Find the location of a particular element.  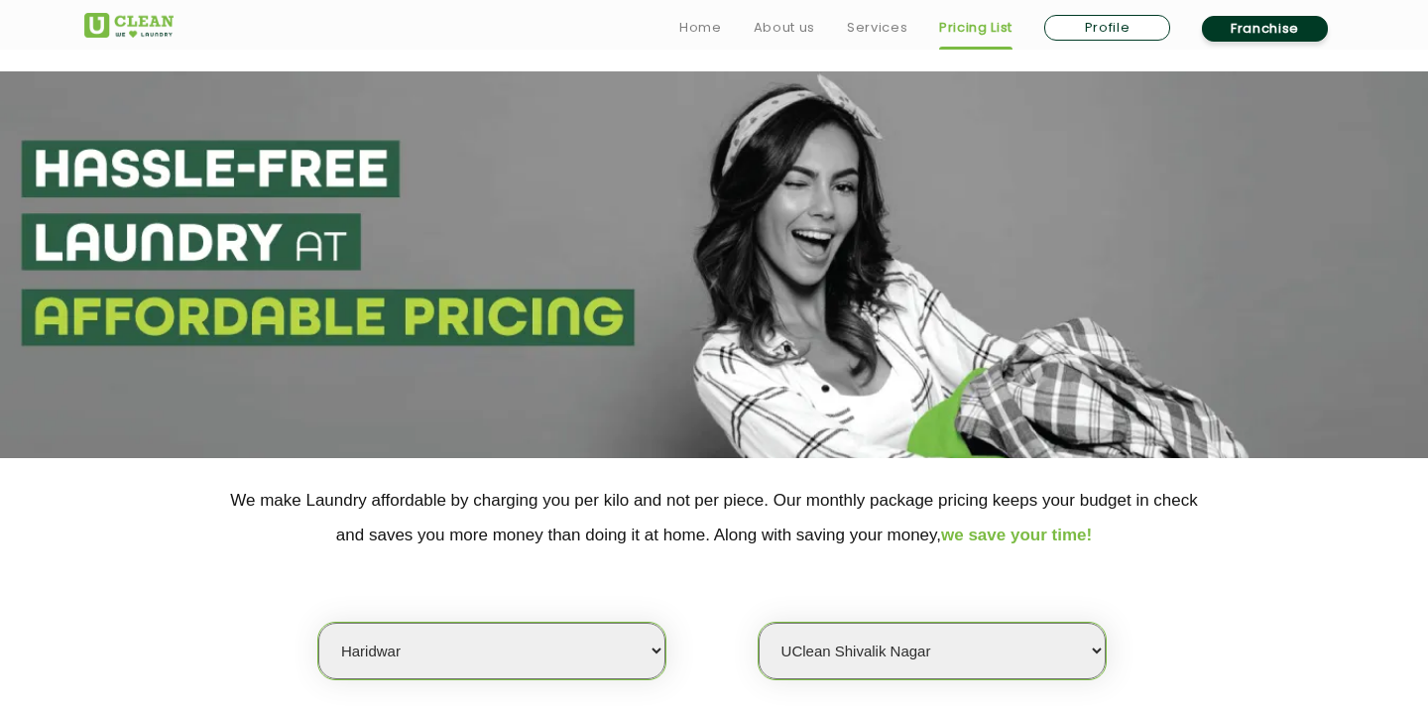

a: Profile is located at coordinates (1107, 28).